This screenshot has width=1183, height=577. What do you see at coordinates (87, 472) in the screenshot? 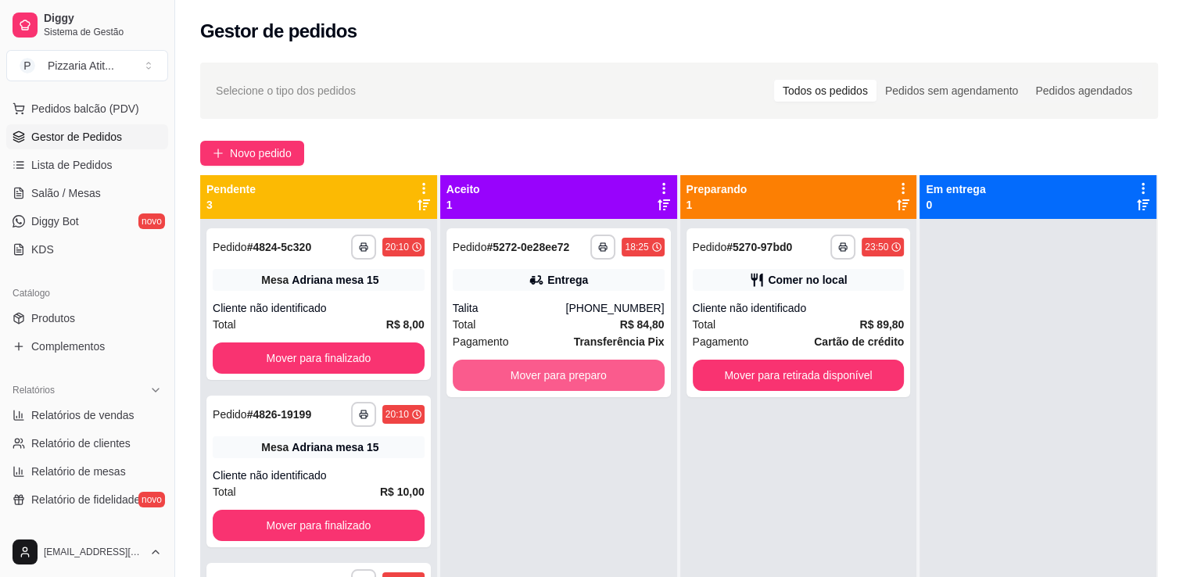
I see `a: Relatório de mesas` at bounding box center [87, 472].